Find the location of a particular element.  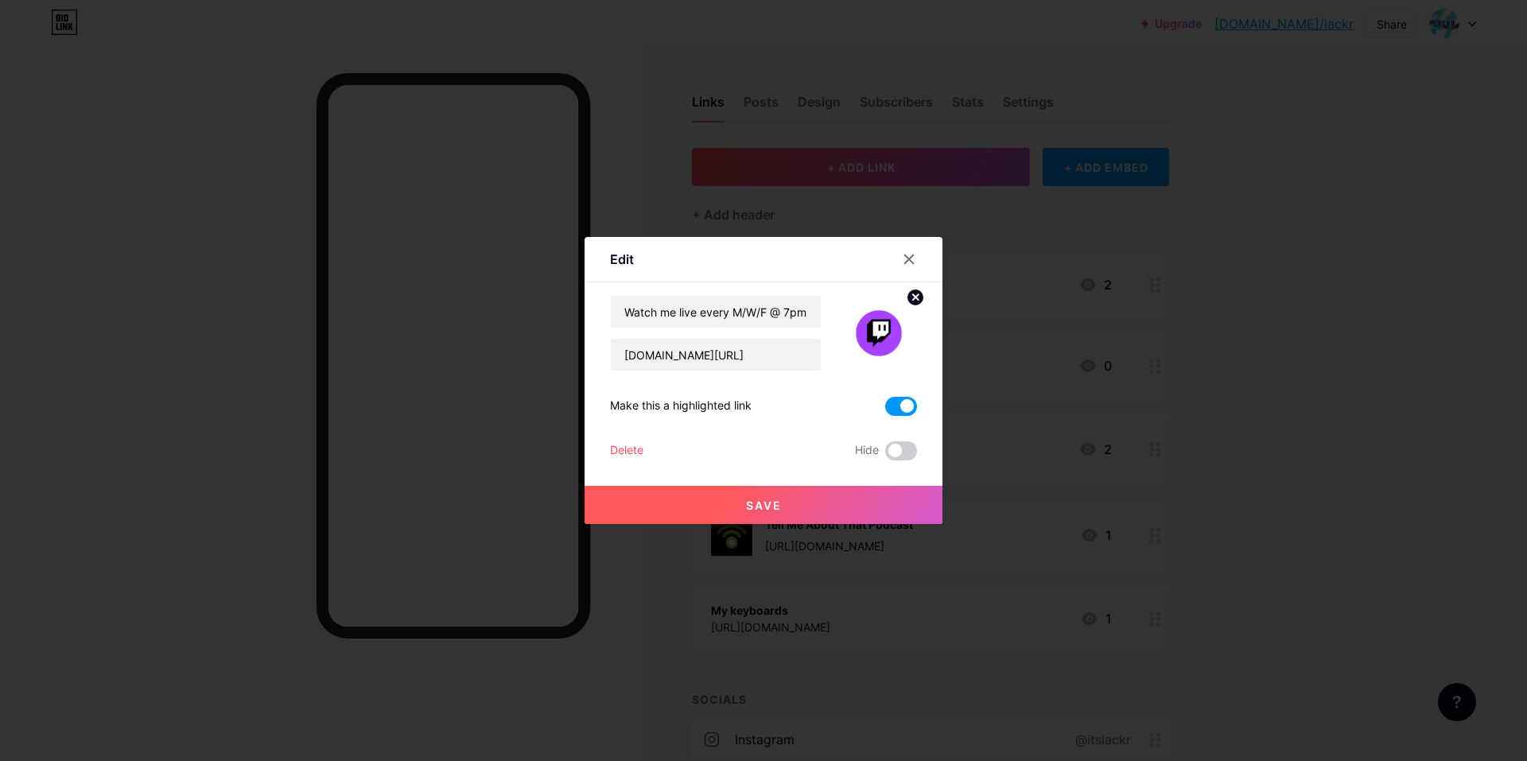

input: URL is located at coordinates (716, 355).